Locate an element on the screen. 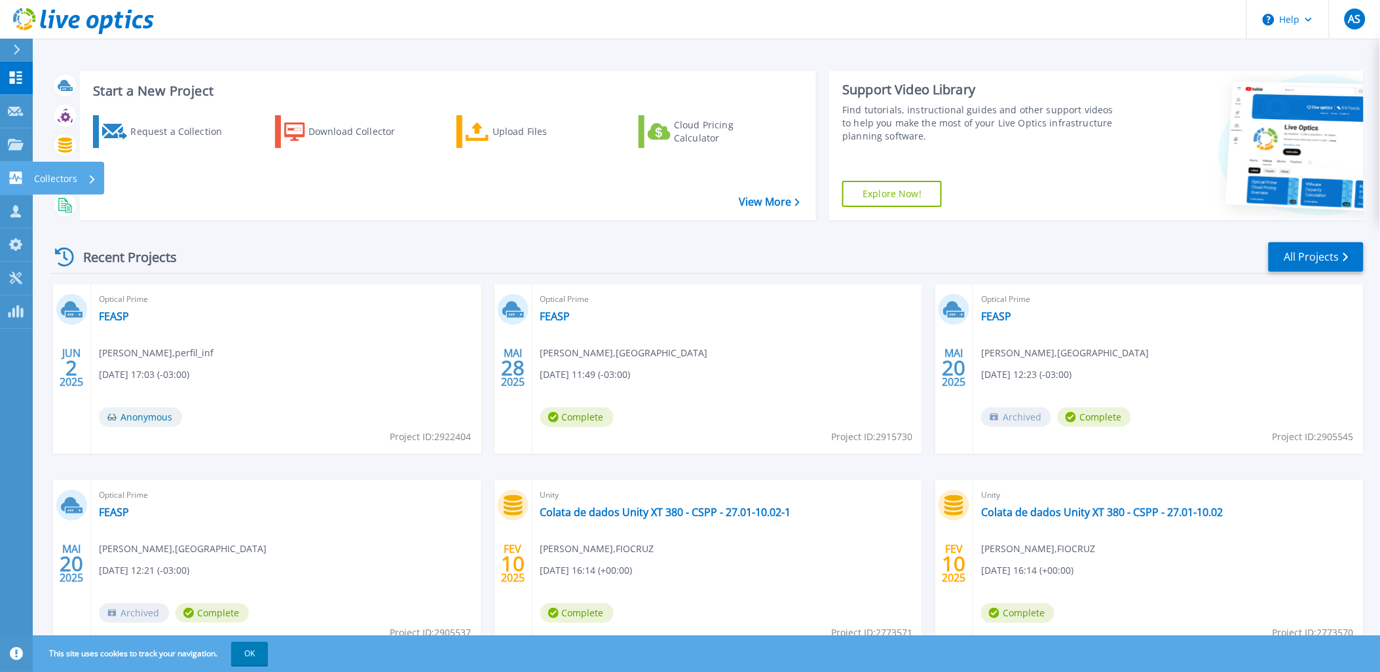  div: Upload Files is located at coordinates (545, 132).